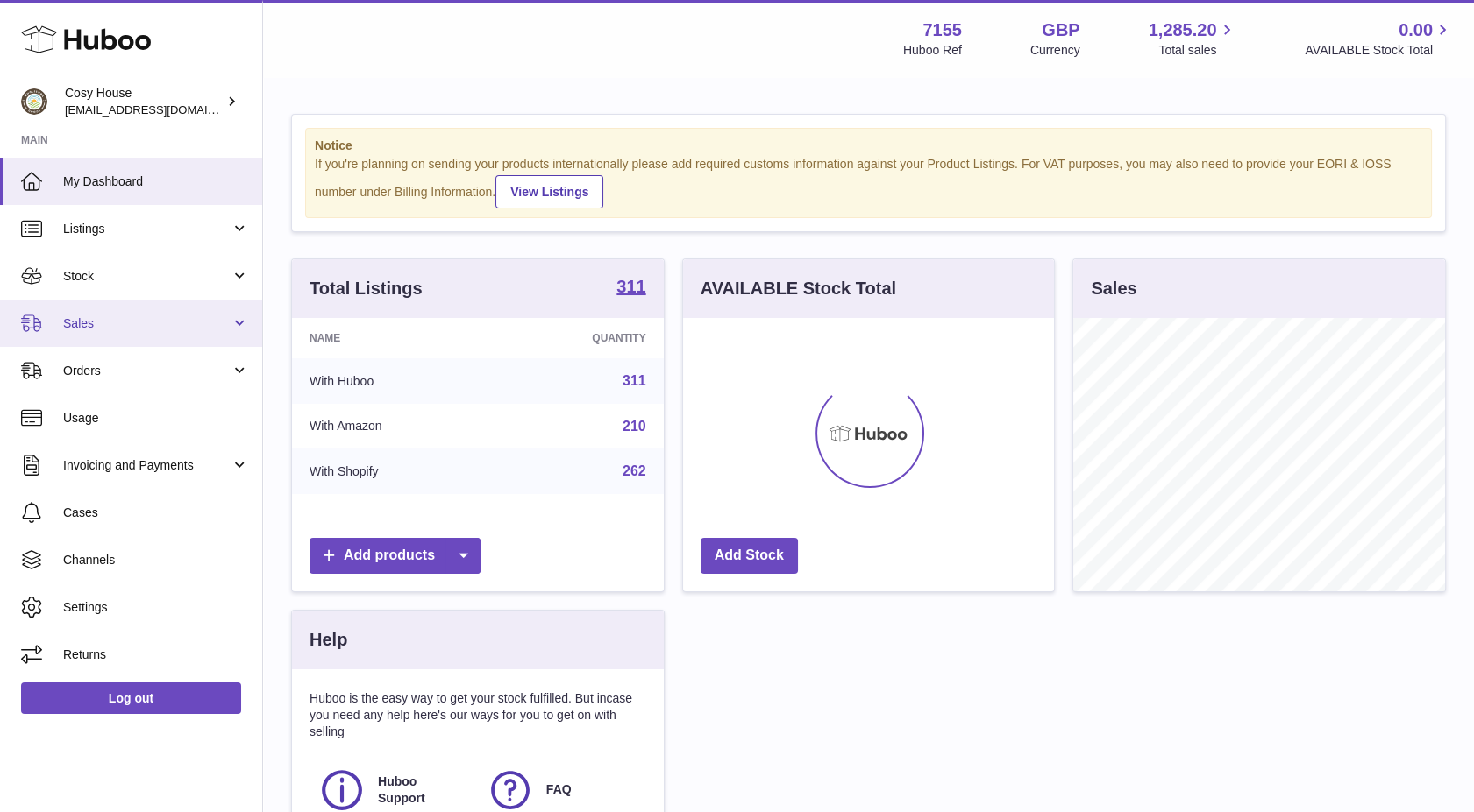 The width and height of the screenshot is (1474, 812). I want to click on h3: Sales, so click(1113, 288).